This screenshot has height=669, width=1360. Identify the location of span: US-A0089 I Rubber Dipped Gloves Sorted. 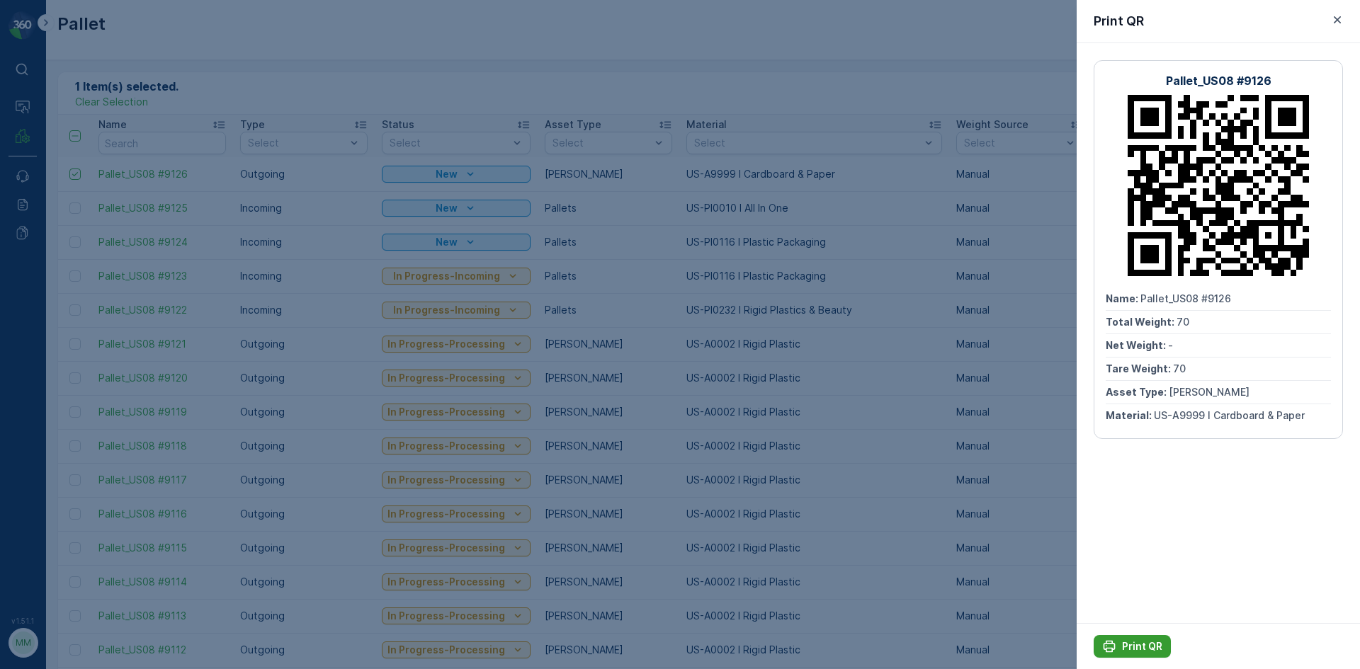
(164, 355).